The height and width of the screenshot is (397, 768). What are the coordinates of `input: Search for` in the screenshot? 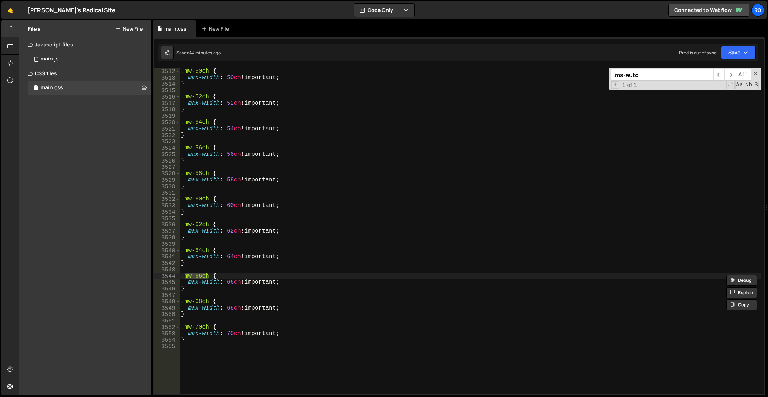 It's located at (662, 75).